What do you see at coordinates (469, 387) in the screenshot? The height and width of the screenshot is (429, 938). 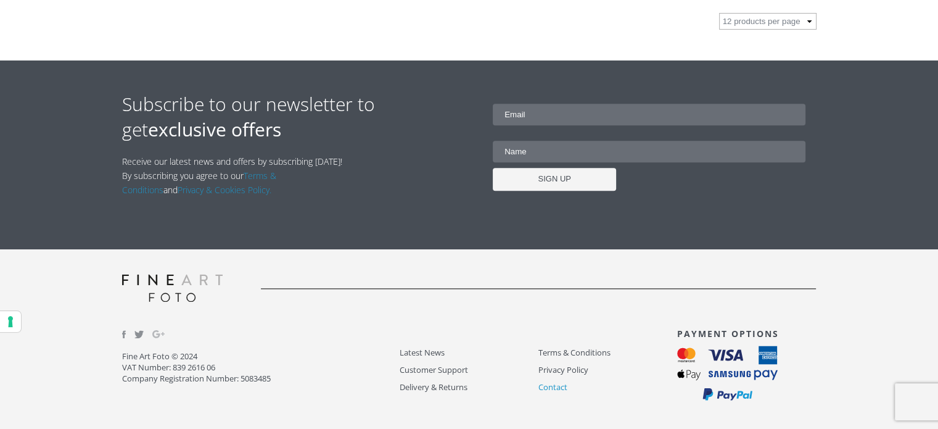 I see `a: Delivery & Returns` at bounding box center [469, 387].